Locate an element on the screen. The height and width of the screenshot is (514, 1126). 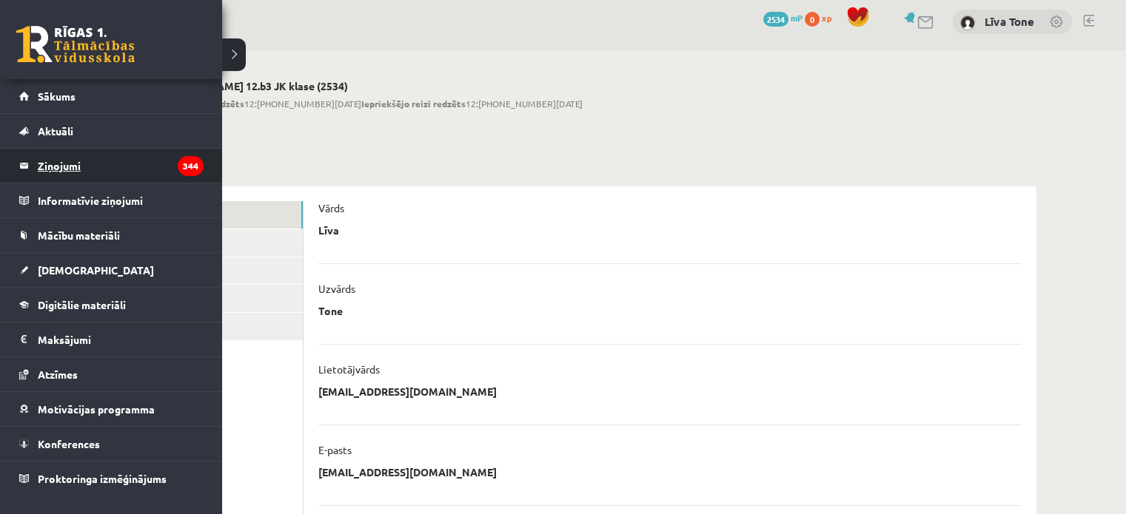
span: Konferences is located at coordinates (69, 444).